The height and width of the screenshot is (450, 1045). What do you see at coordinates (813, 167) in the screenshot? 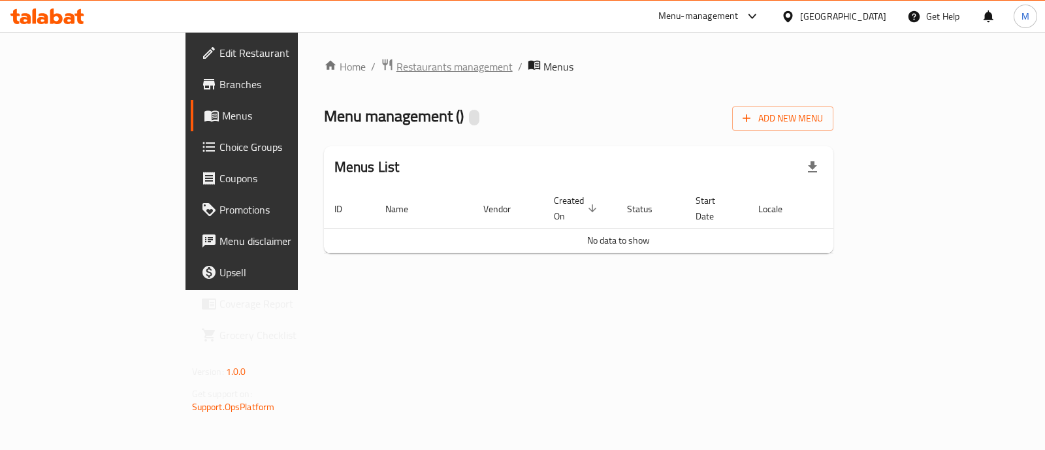
I see `div: Export file` at bounding box center [813, 167].